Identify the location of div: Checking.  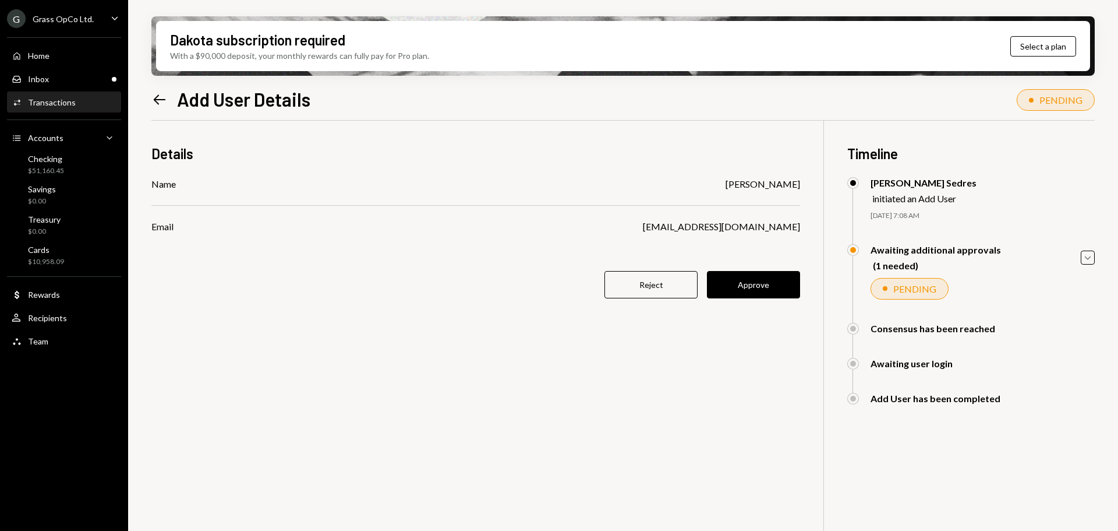
(46, 158).